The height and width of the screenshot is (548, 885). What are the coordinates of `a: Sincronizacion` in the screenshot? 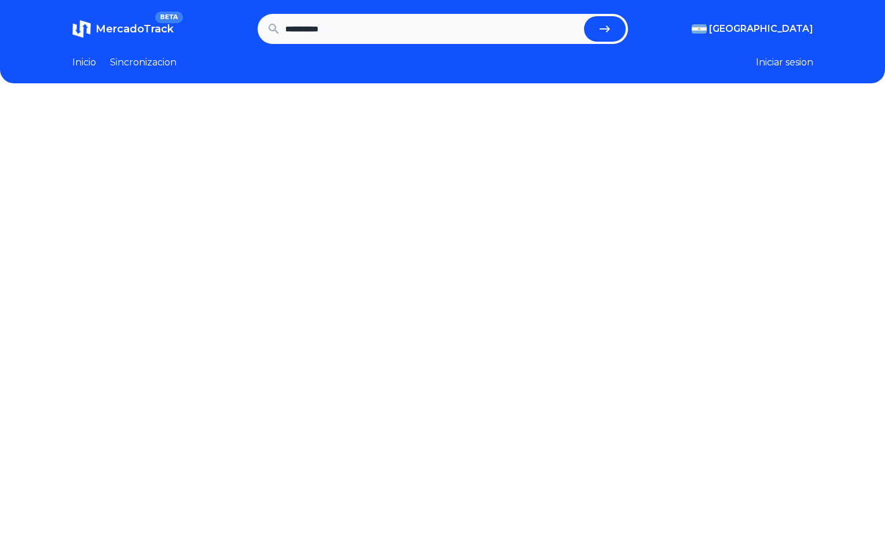 It's located at (143, 62).